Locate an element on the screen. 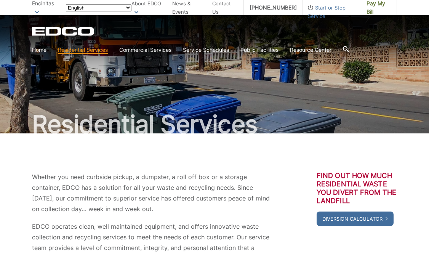 Image resolution: width=429 pixels, height=255 pixels. a: Resource Center is located at coordinates (311, 50).